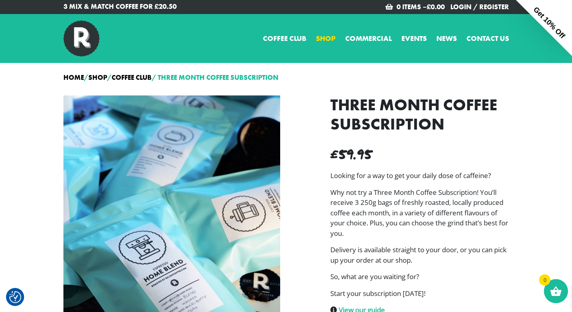 This screenshot has height=312, width=572. What do you see at coordinates (15, 298) in the screenshot?
I see `button: Consent Preferences` at bounding box center [15, 298].